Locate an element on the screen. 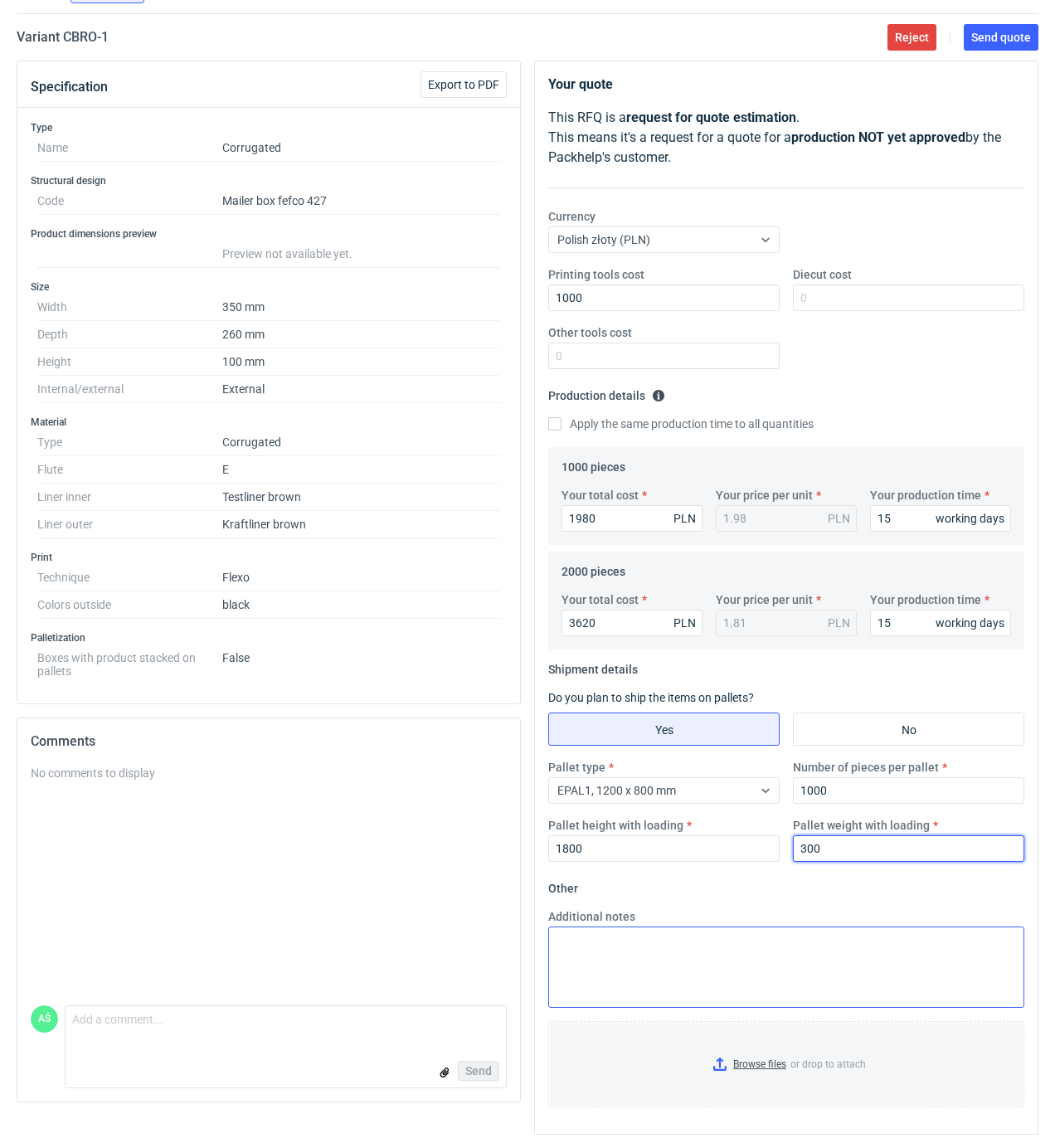  label: Additional notes is located at coordinates (591, 917).